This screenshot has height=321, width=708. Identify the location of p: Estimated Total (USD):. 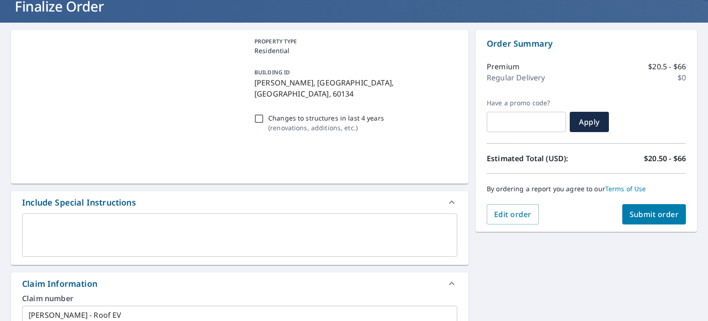
(537, 158).